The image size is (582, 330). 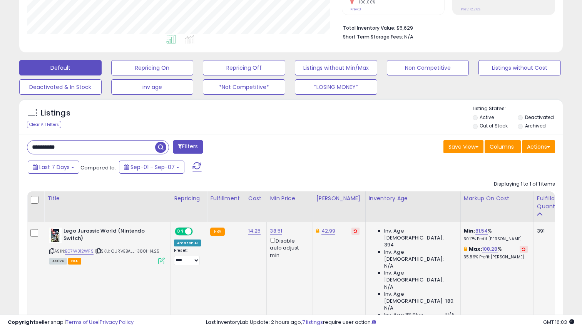 What do you see at coordinates (82, 322) in the screenshot?
I see `a: Terms of Use` at bounding box center [82, 322].